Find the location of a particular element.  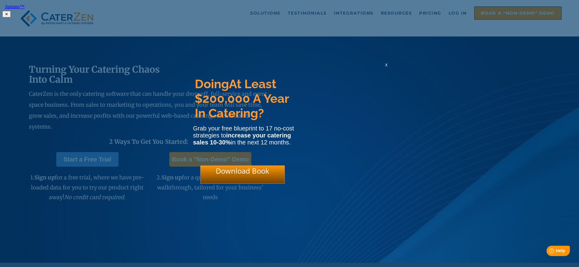

span: Download Book is located at coordinates (243, 171).